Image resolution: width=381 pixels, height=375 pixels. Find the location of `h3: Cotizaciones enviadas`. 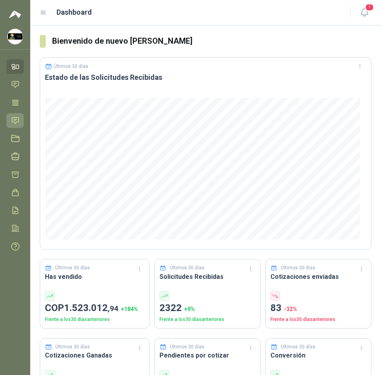

h3: Cotizaciones enviadas is located at coordinates (318, 277).